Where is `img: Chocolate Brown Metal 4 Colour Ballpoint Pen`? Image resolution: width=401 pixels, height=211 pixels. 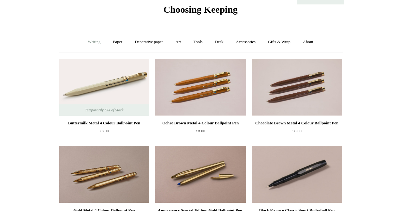 img: Chocolate Brown Metal 4 Colour Ballpoint Pen is located at coordinates (297, 87).